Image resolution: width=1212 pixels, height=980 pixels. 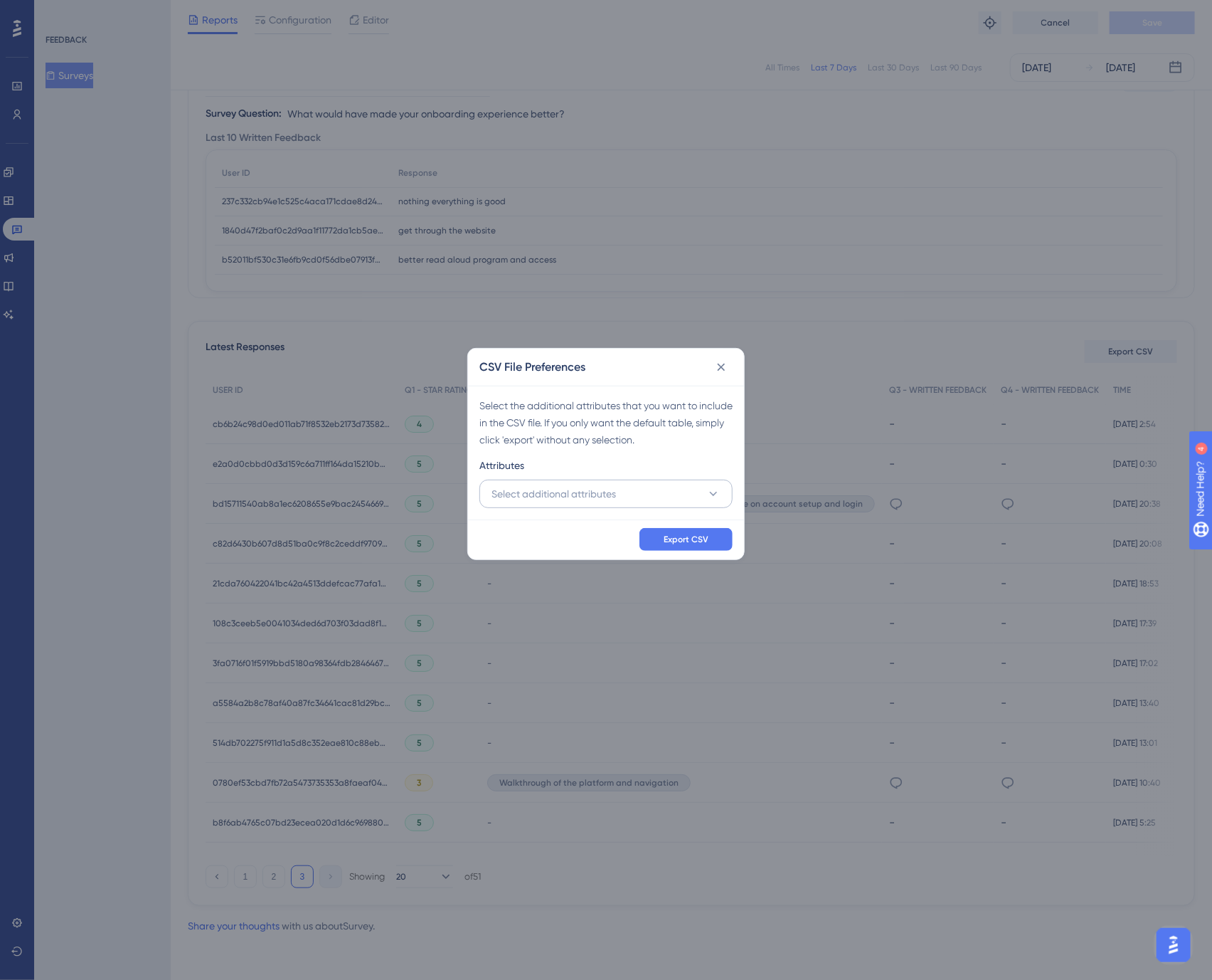 What do you see at coordinates (101, 13) in the screenshot?
I see `div: 4` at bounding box center [101, 13].